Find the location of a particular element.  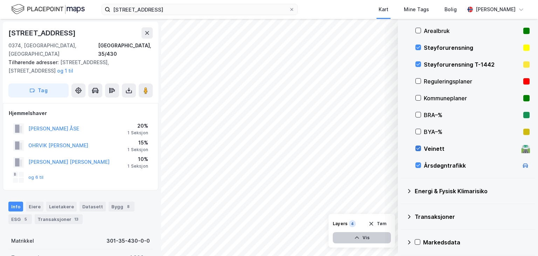

div: Arealbruk is located at coordinates (472, 31).